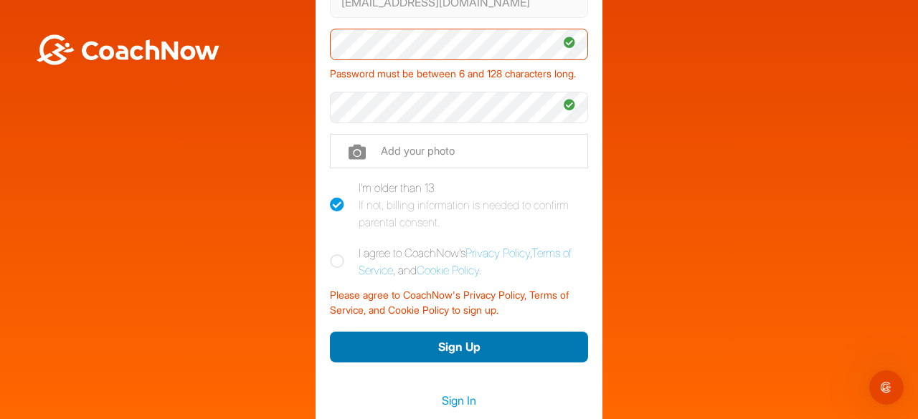 This screenshot has height=419, width=918. What do you see at coordinates (459, 300) in the screenshot?
I see `div: Please agree to CoachNow's Privacy Policy, Terms of Service, and Cookie Policy to sign up.` at bounding box center [459, 300].